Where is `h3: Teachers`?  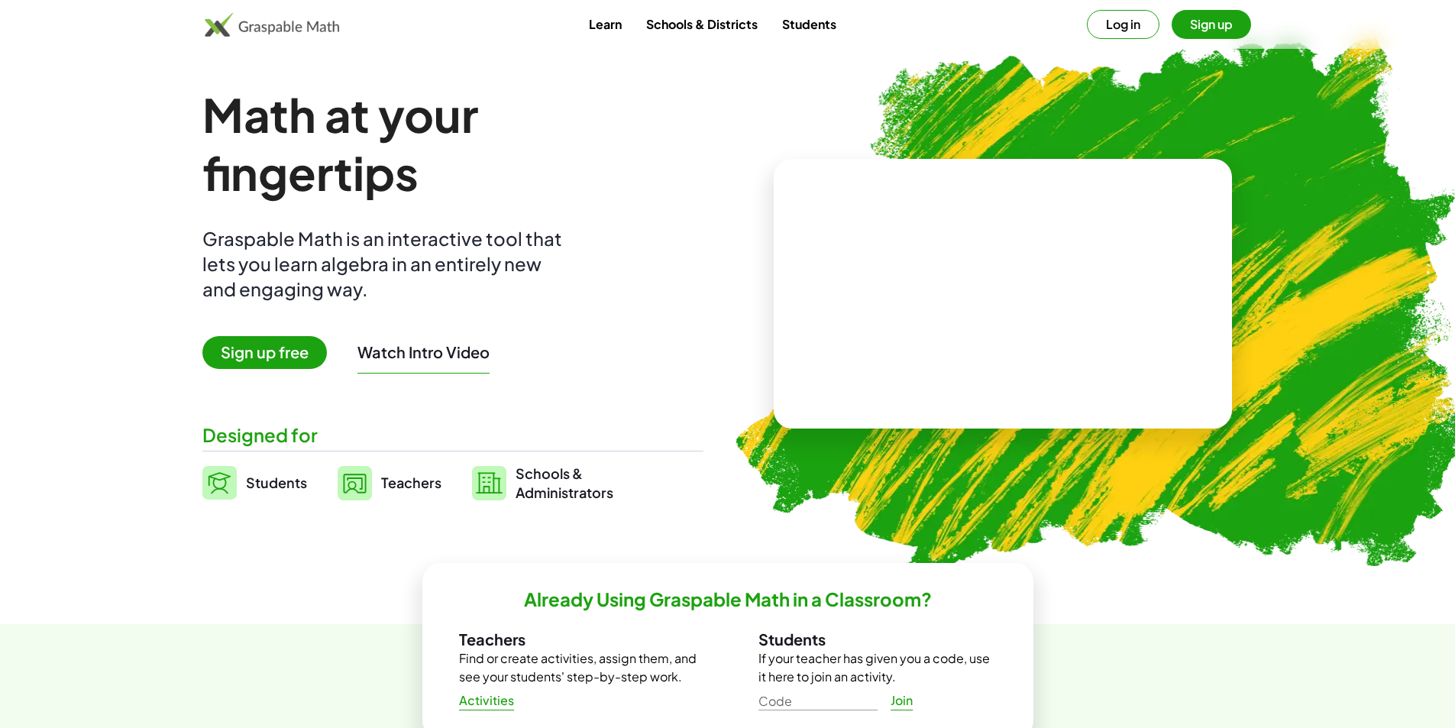
h3: Teachers is located at coordinates (578, 639).